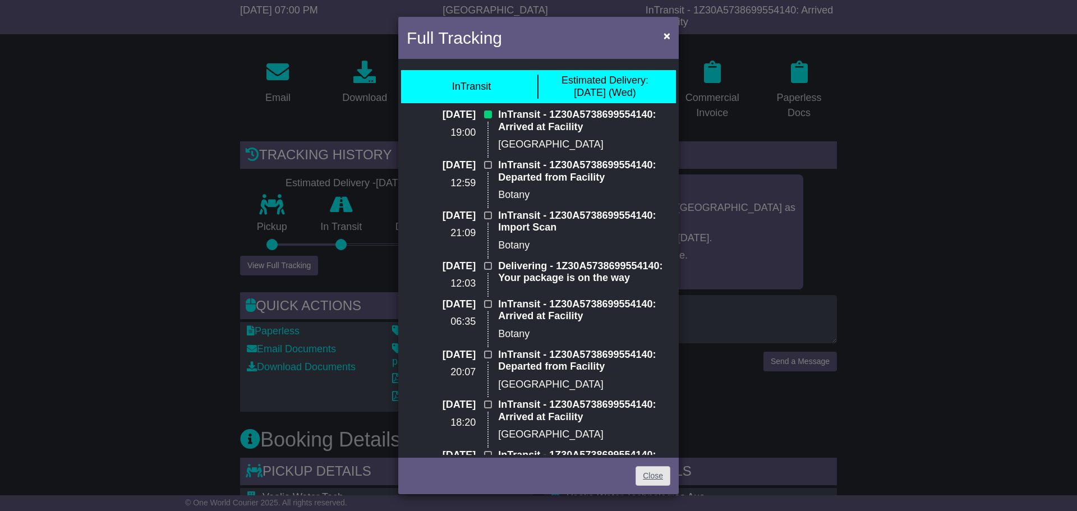 This screenshot has width=1077, height=511. What do you see at coordinates (441, 233) in the screenshot?
I see `p: 21:09` at bounding box center [441, 233].